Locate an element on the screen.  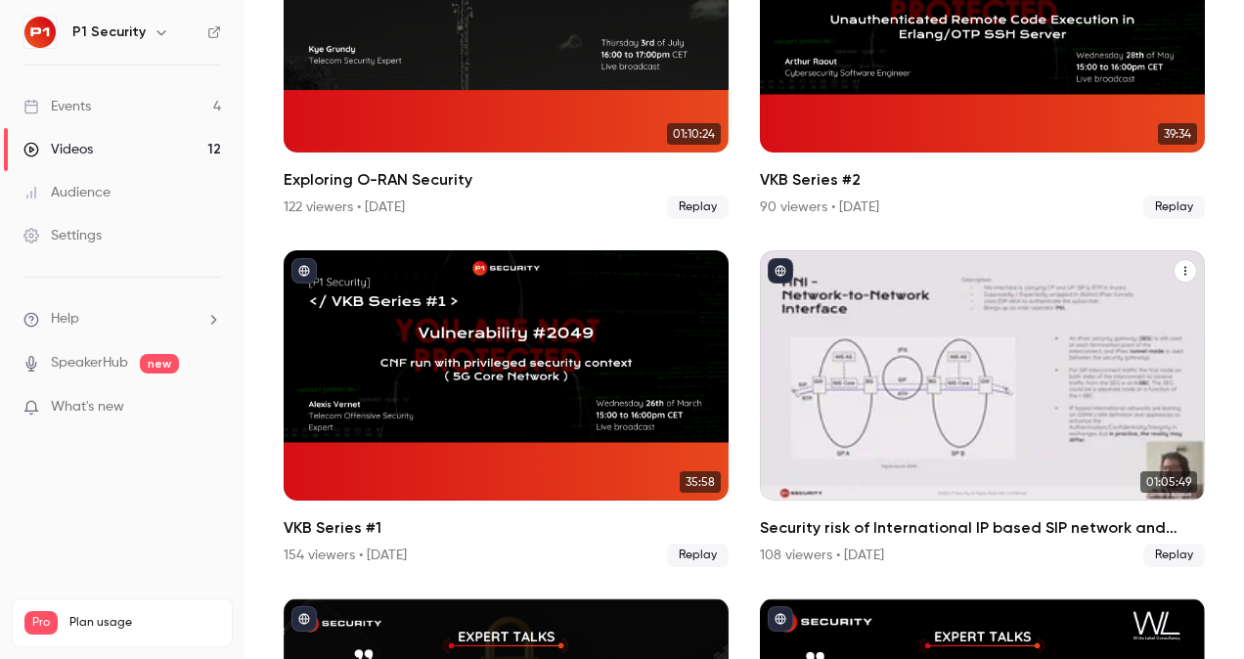
img: P1 Security is located at coordinates (40, 32).